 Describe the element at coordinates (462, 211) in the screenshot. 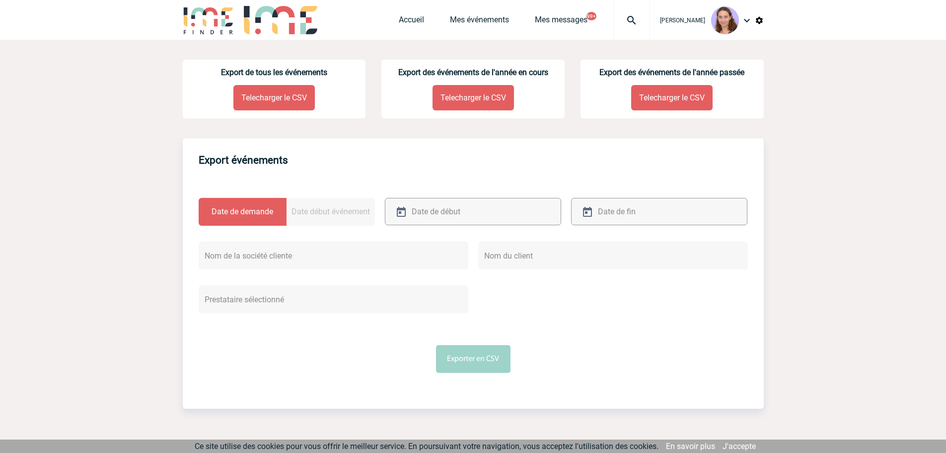

I see `input: Date de début` at that location.